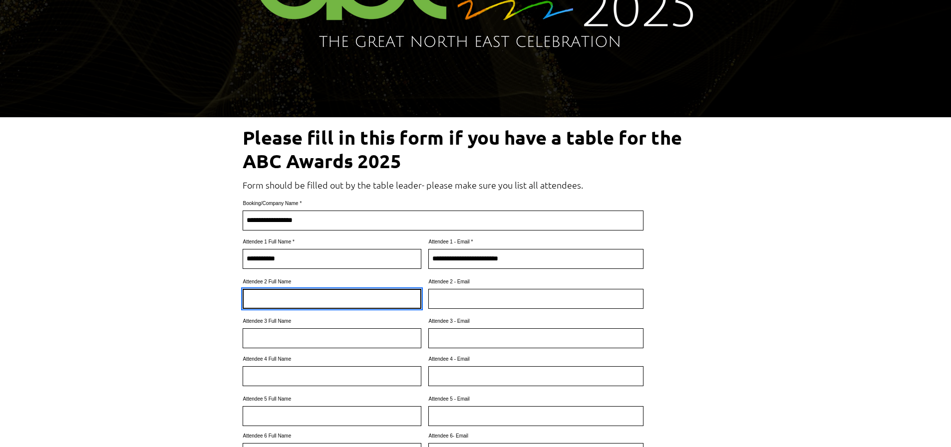 The width and height of the screenshot is (951, 447). Describe the element at coordinates (536, 282) in the screenshot. I see `label: Attendee 2 - Email` at that location.